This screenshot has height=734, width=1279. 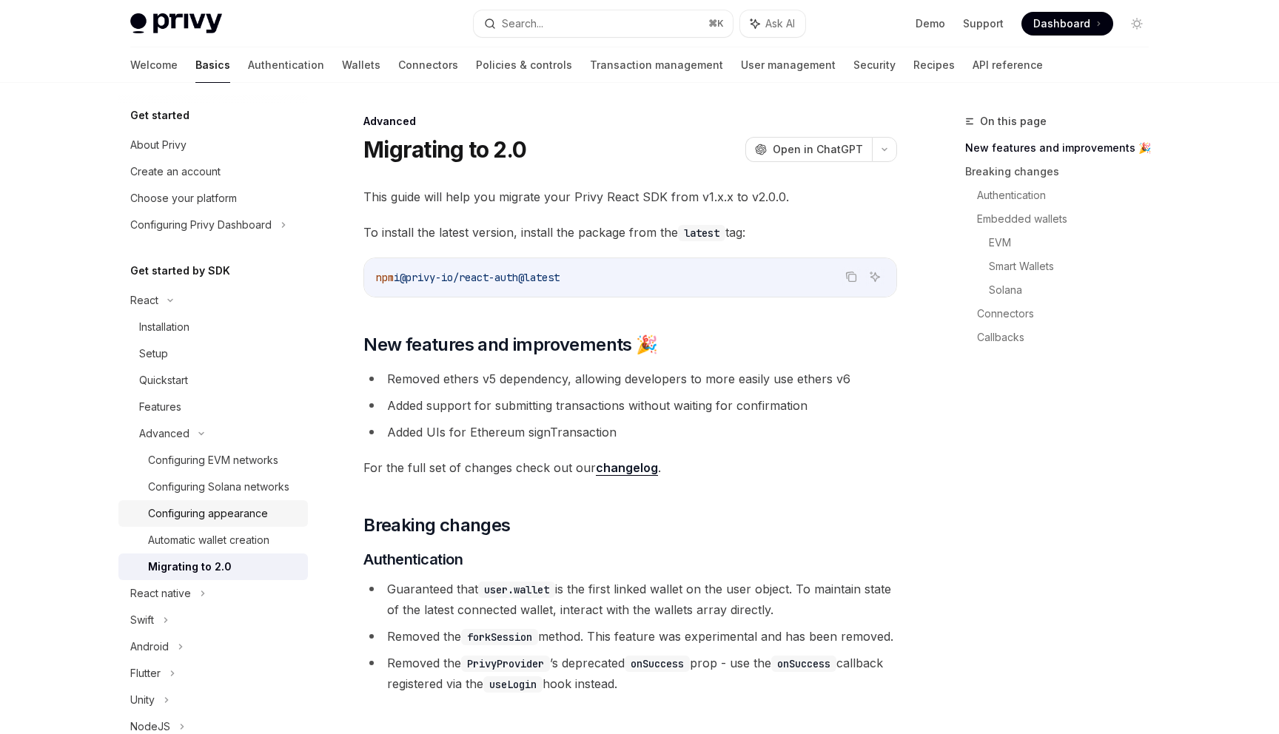 I want to click on a: Welcome, so click(x=154, y=65).